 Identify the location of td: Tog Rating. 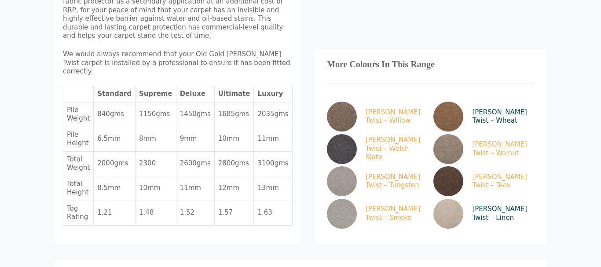
(78, 214).